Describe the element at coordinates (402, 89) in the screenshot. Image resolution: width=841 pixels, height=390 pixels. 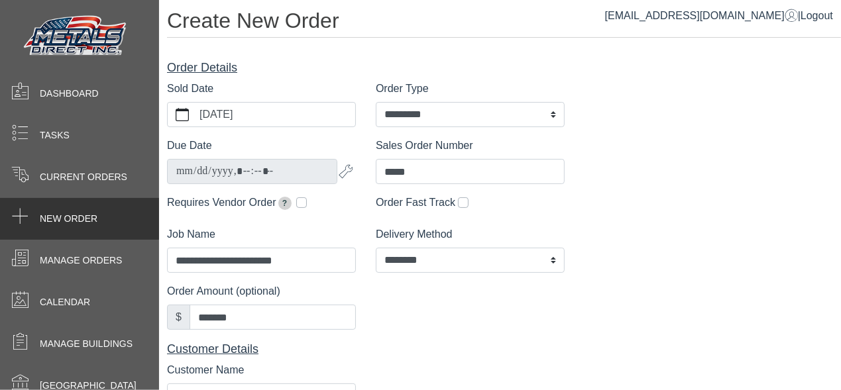
I see `label: Order Type` at that location.